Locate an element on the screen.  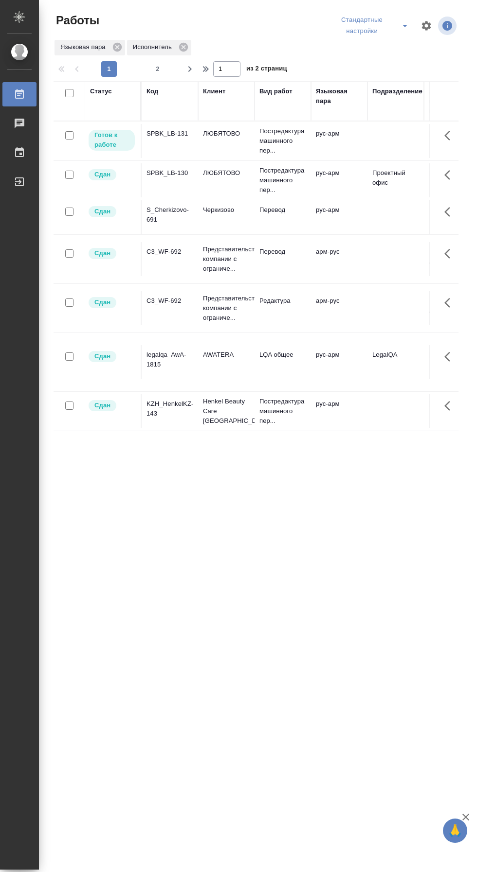
div: SPBK_LB-131 is located at coordinates (170, 134).